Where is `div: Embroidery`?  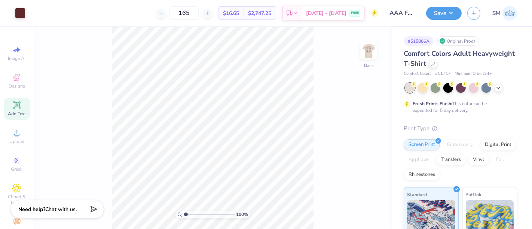
div: Embroidery is located at coordinates (460, 145).